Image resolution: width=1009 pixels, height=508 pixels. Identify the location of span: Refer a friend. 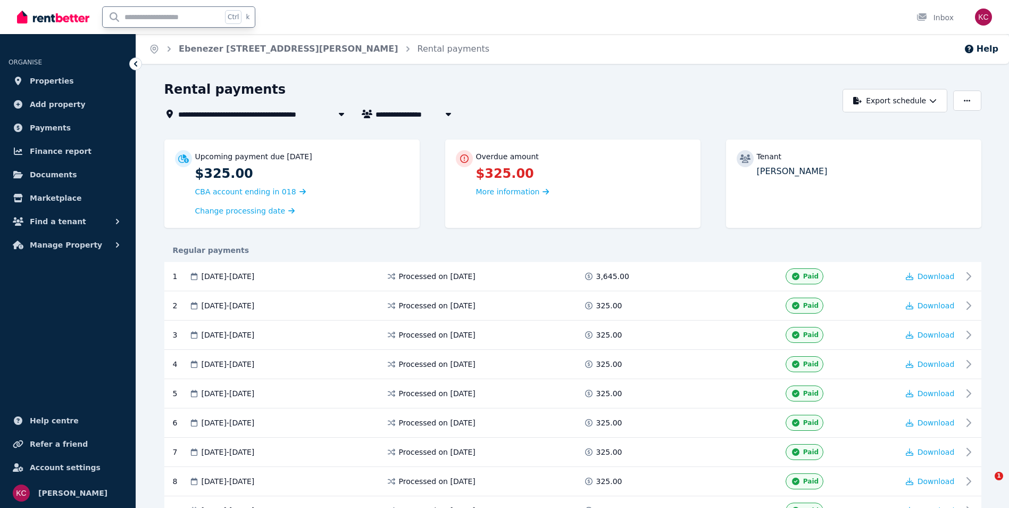
(59, 444).